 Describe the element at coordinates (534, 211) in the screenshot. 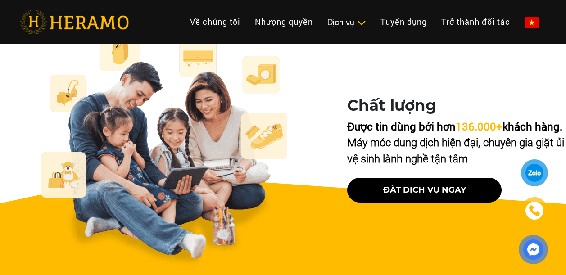

I see `img: phone-icon` at that location.